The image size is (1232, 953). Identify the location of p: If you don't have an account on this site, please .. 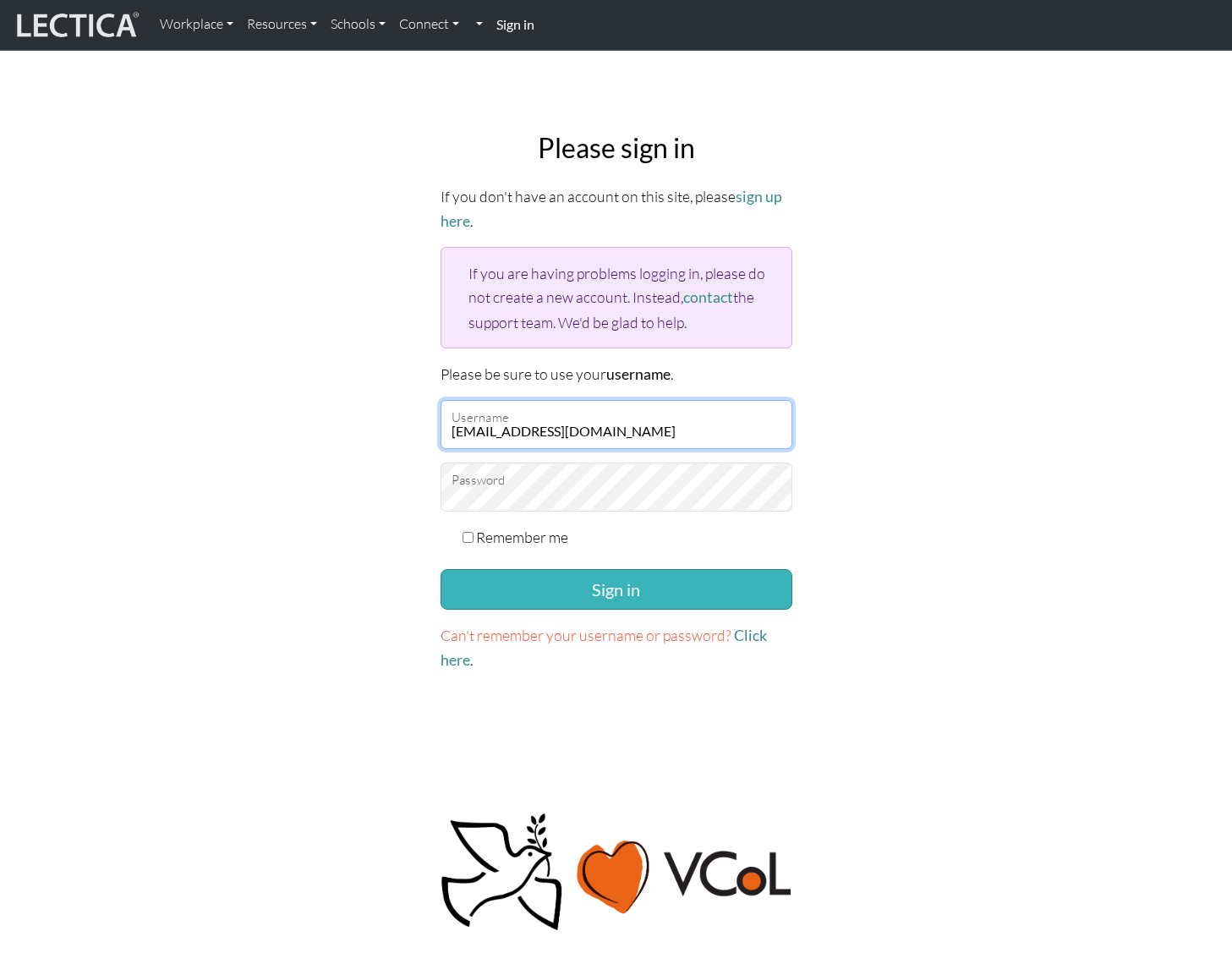
(616, 209).